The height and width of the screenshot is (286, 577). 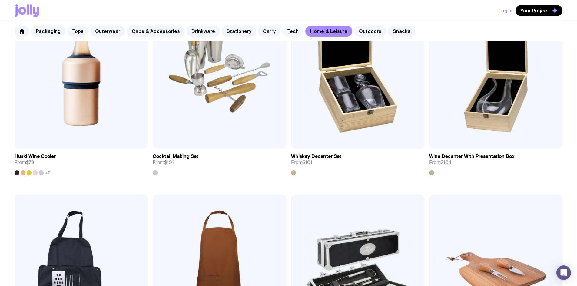 I want to click on a: Stationery, so click(x=239, y=31).